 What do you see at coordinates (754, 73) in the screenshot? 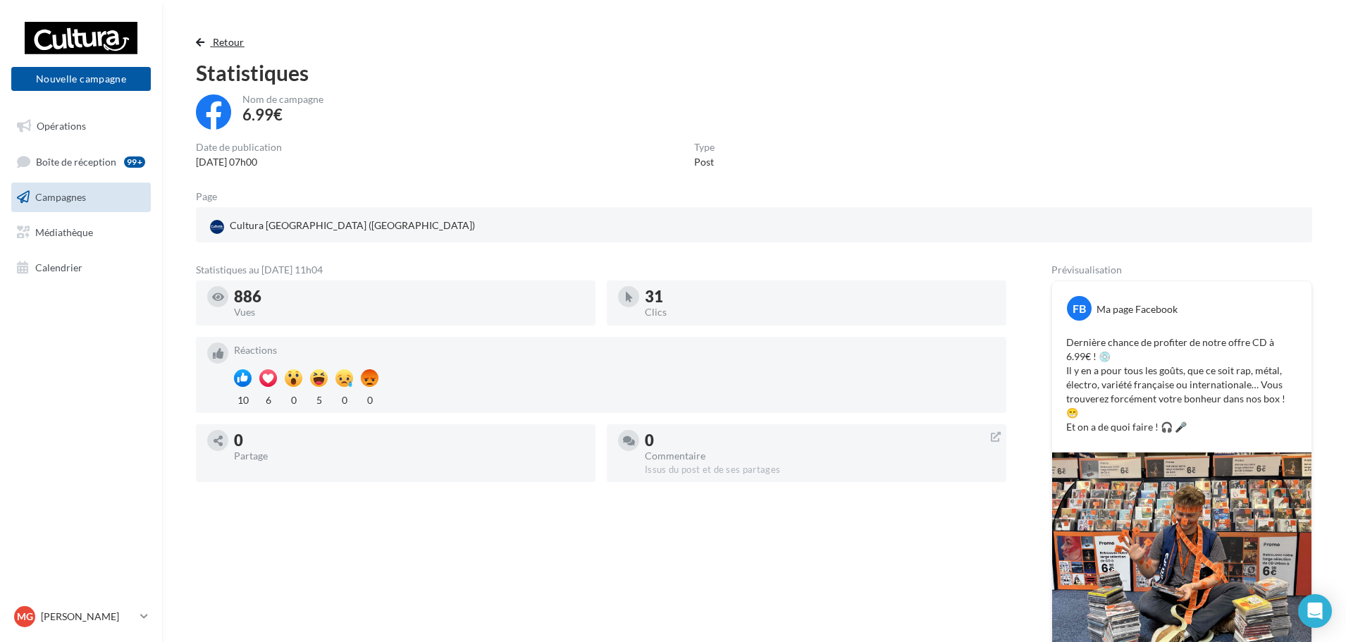
I see `div: Statistiques` at bounding box center [754, 73].